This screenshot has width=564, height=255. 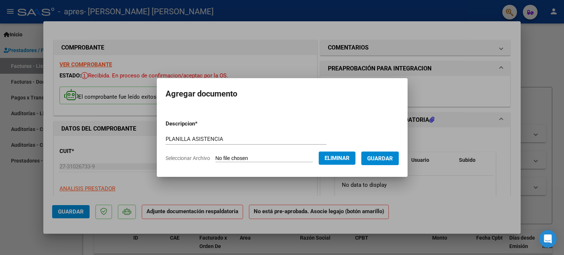 I want to click on h2: Agregar documento, so click(x=282, y=94).